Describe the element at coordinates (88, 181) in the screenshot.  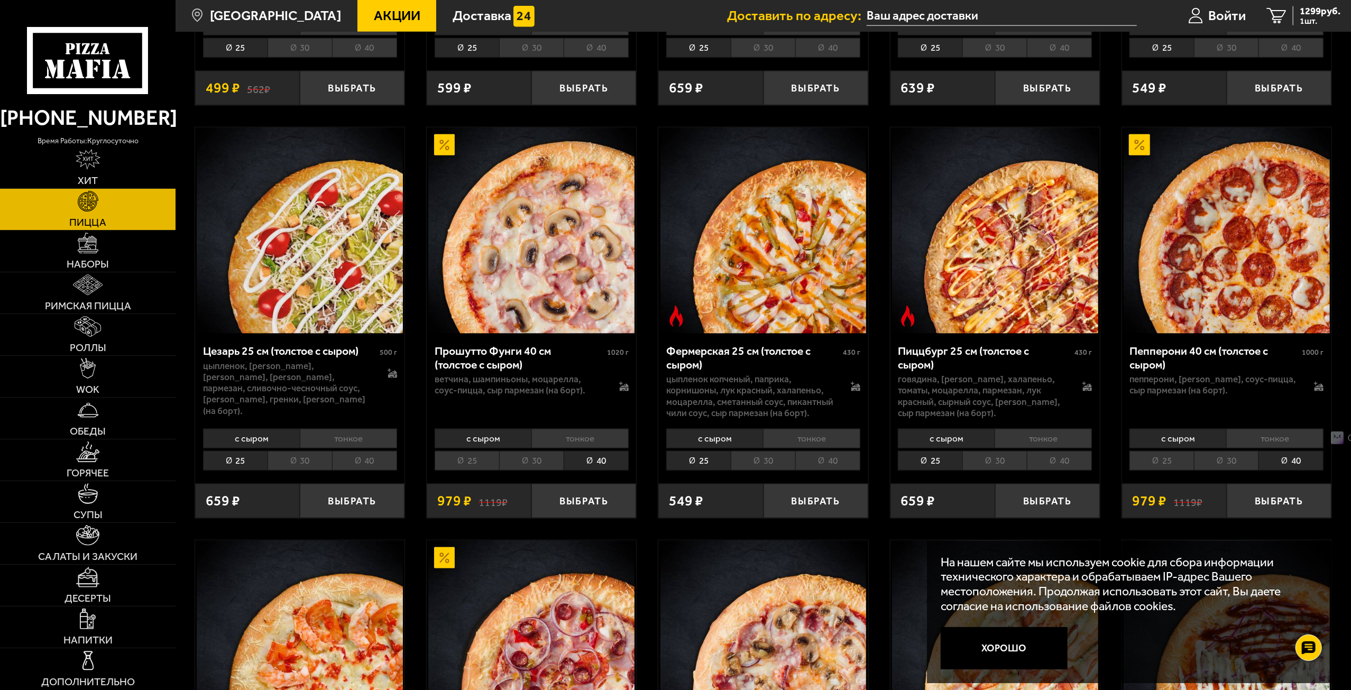
I see `span: Хит` at that location.